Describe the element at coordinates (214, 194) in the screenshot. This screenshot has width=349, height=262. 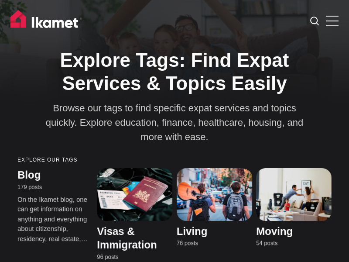
I see `img: Living` at that location.